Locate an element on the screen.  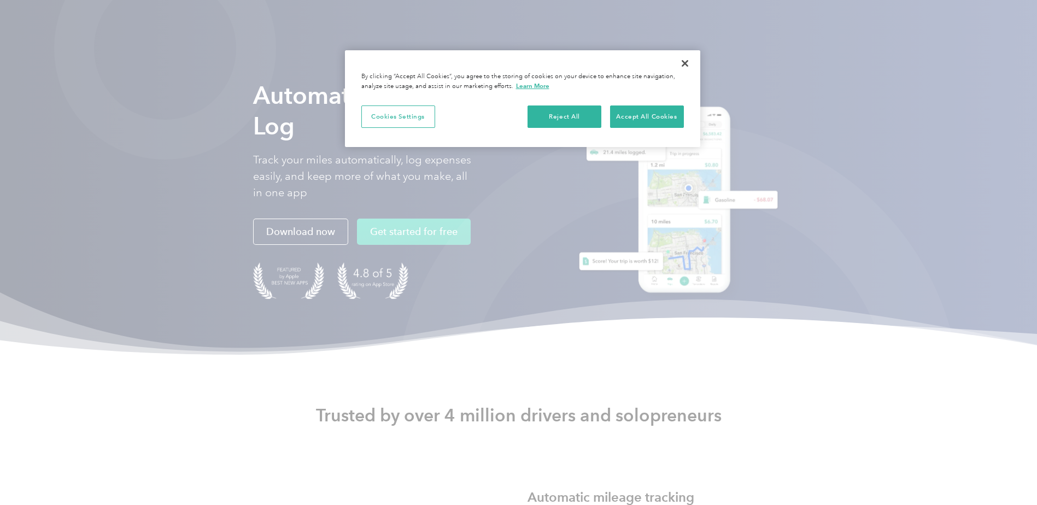
button: Reject All is located at coordinates (564, 117).